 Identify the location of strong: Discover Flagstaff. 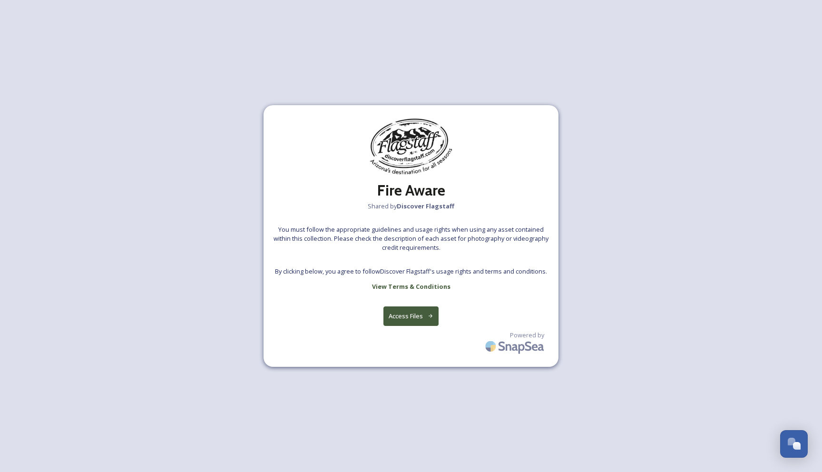
(425, 206).